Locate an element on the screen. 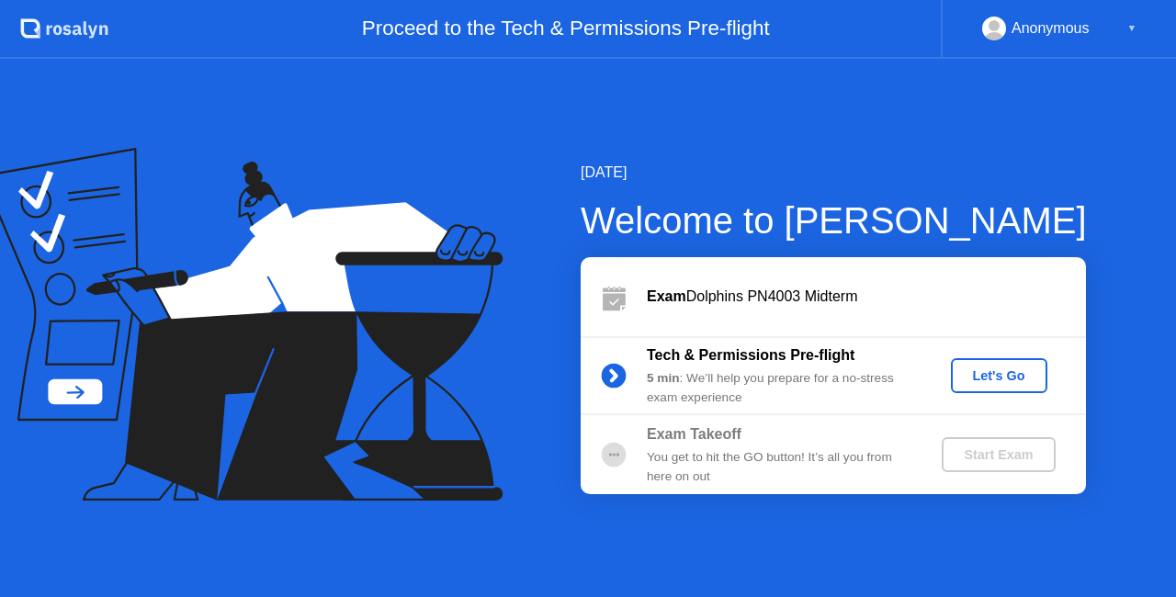 The width and height of the screenshot is (1176, 597). div: Start Exam is located at coordinates (998, 455).